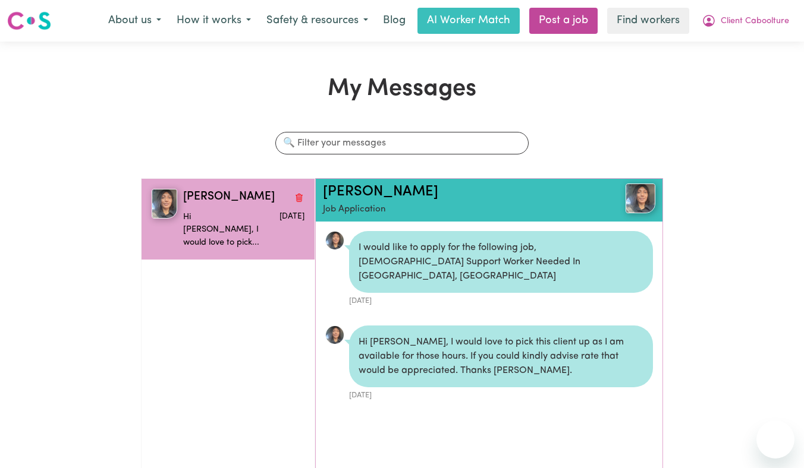 This screenshot has height=468, width=804. Describe the element at coordinates (640, 199) in the screenshot. I see `img: View Elver Cindy K's profile` at that location.